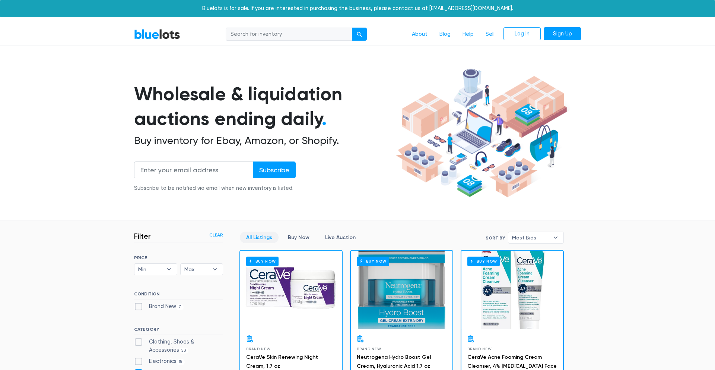  Describe the element at coordinates (157, 34) in the screenshot. I see `a: BlueLots` at that location.